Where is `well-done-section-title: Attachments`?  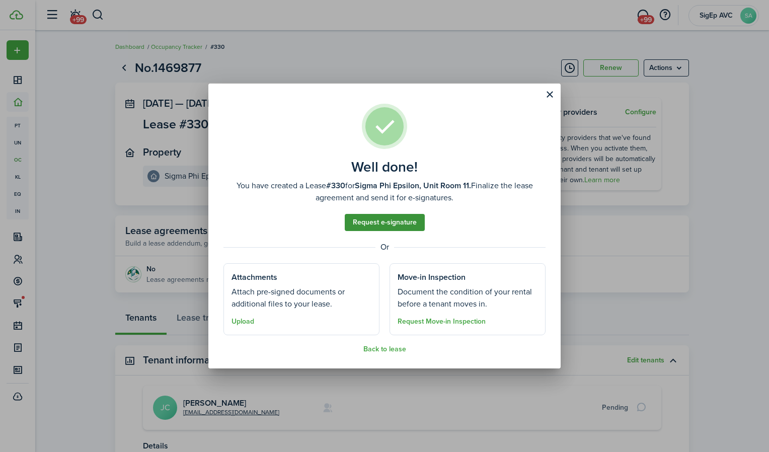
well-done-section-title: Attachments is located at coordinates (254, 277).